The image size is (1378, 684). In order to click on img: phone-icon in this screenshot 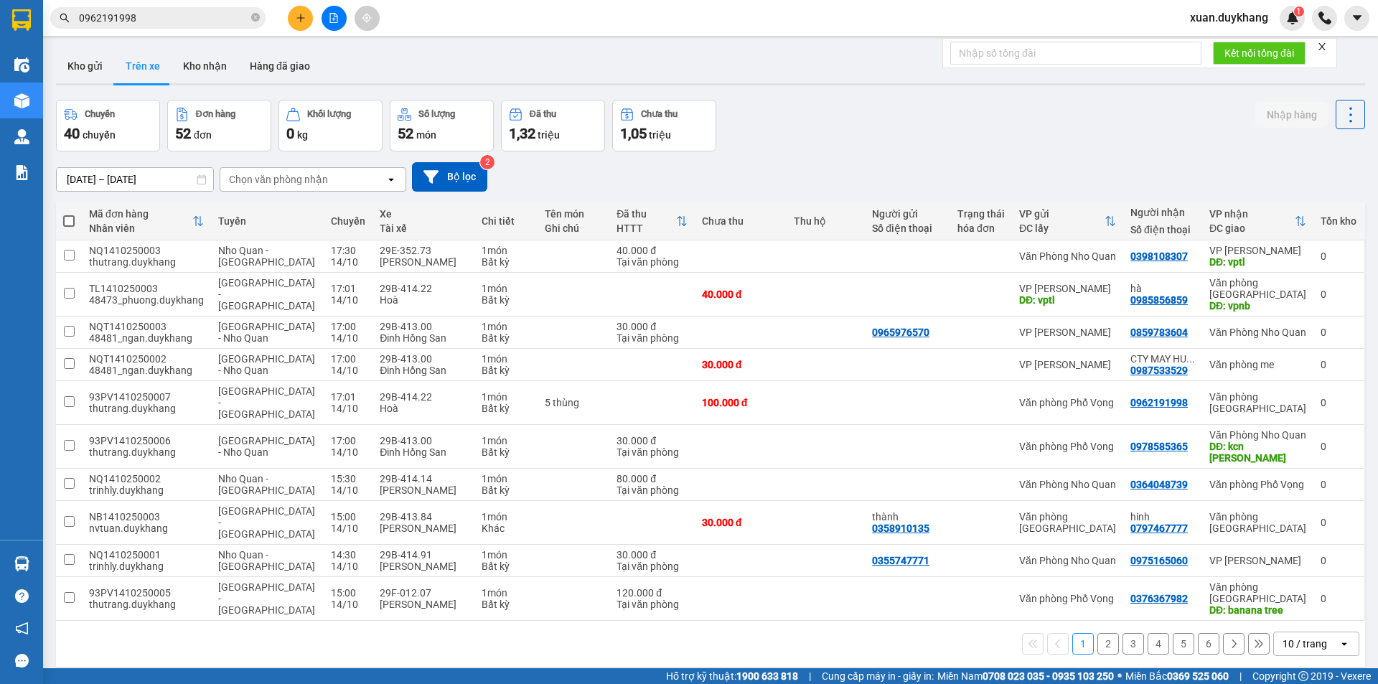, I will do `click(1325, 18)`.